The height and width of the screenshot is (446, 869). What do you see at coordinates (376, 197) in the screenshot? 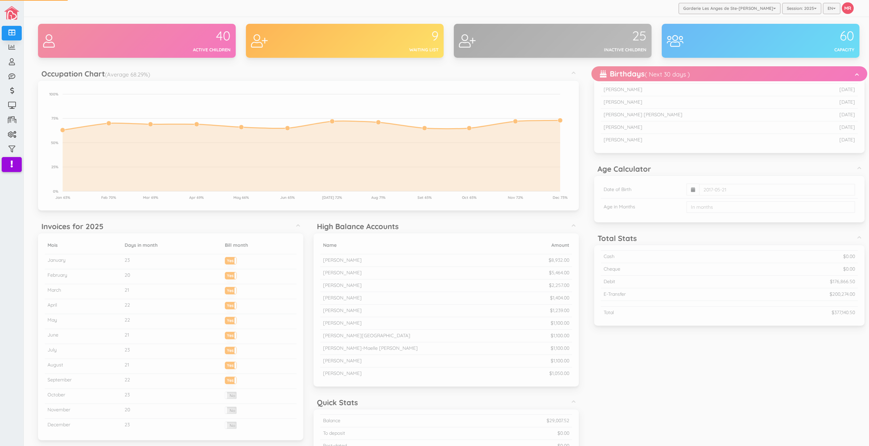
I see `tspan: Aug 71%` at bounding box center [376, 197].